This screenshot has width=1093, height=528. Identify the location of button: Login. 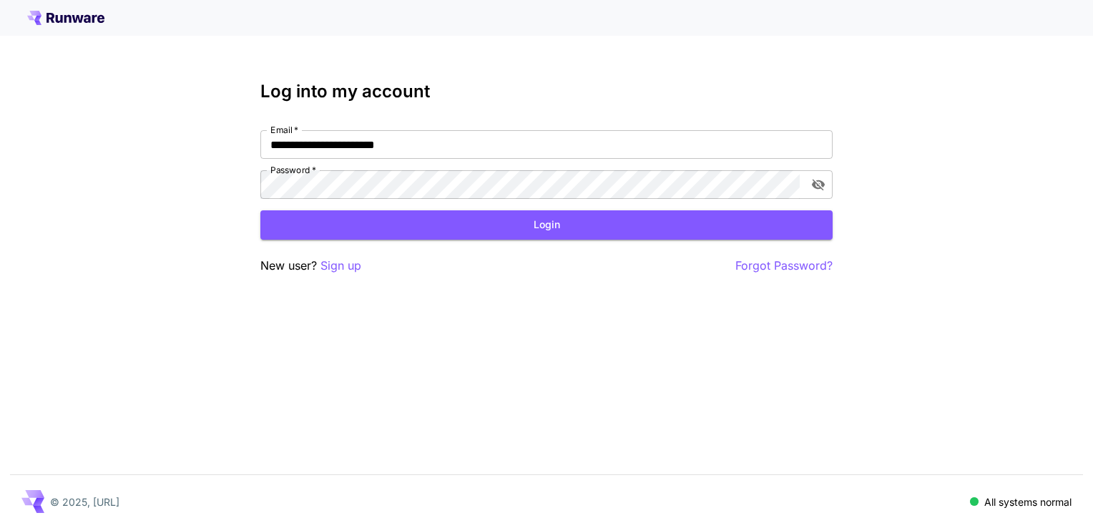
(546, 225).